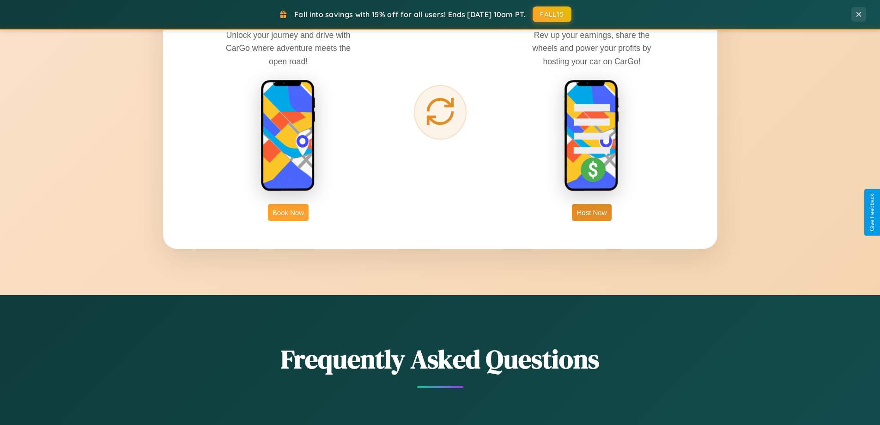 The image size is (880, 425). I want to click on img: rent phone, so click(288, 136).